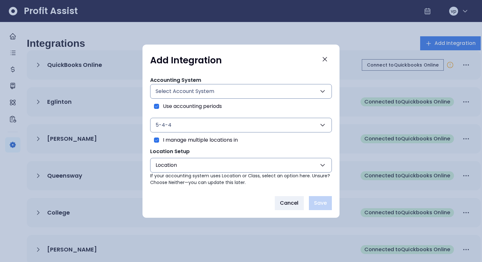 The width and height of the screenshot is (482, 262). What do you see at coordinates (289, 203) in the screenshot?
I see `button: Cancel` at bounding box center [289, 203].